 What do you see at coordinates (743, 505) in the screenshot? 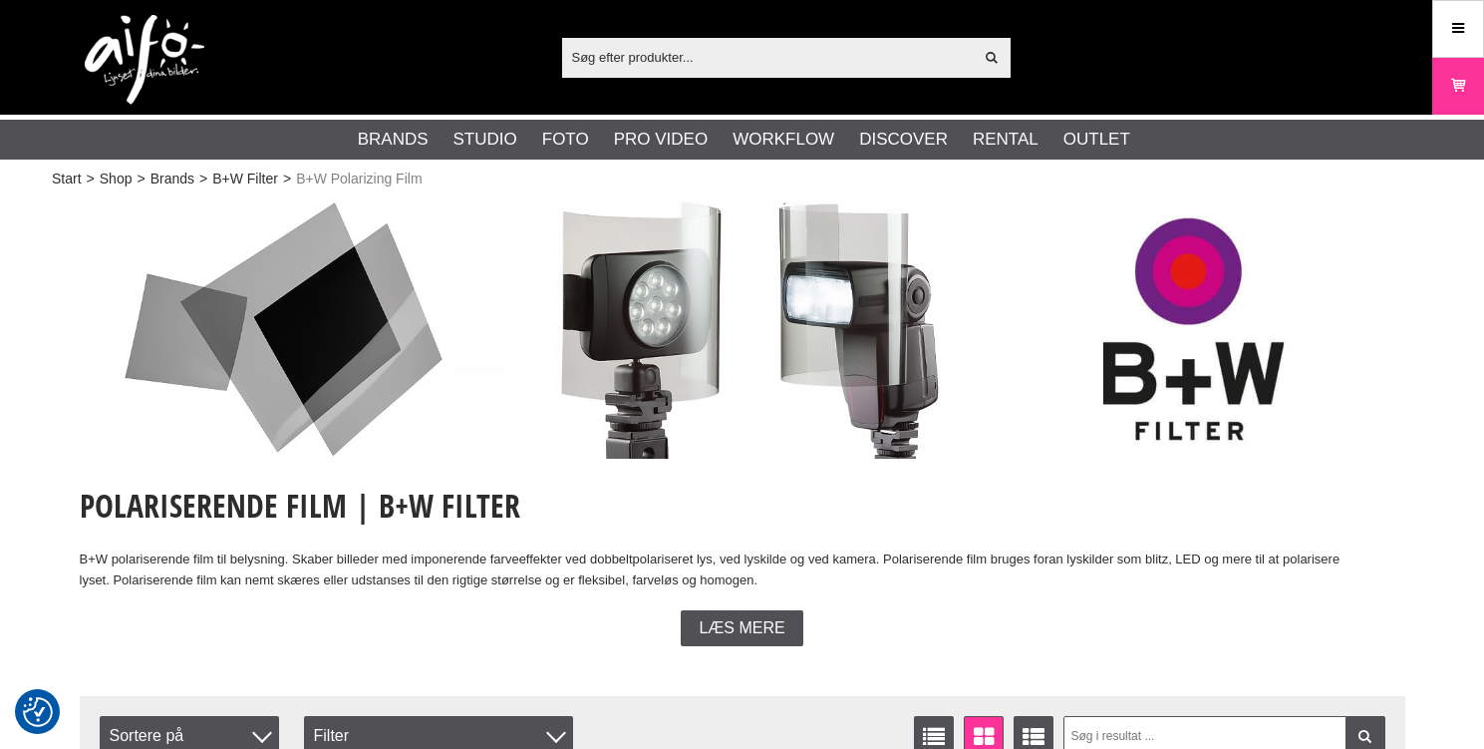
I see `h1: Polariserende film | B+W Filter` at bounding box center [743, 505].